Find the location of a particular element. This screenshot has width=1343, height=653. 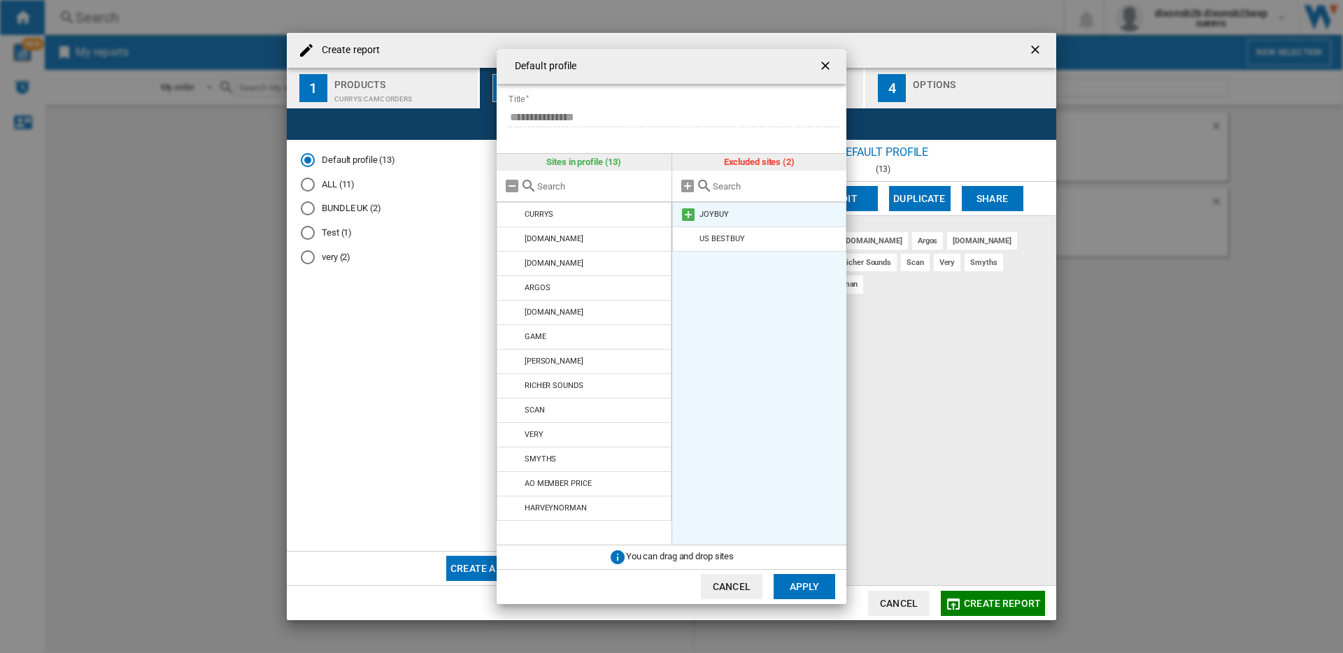

button: getI18NText('BUTTONS.CLOSE_DIALOG') is located at coordinates (827, 66).